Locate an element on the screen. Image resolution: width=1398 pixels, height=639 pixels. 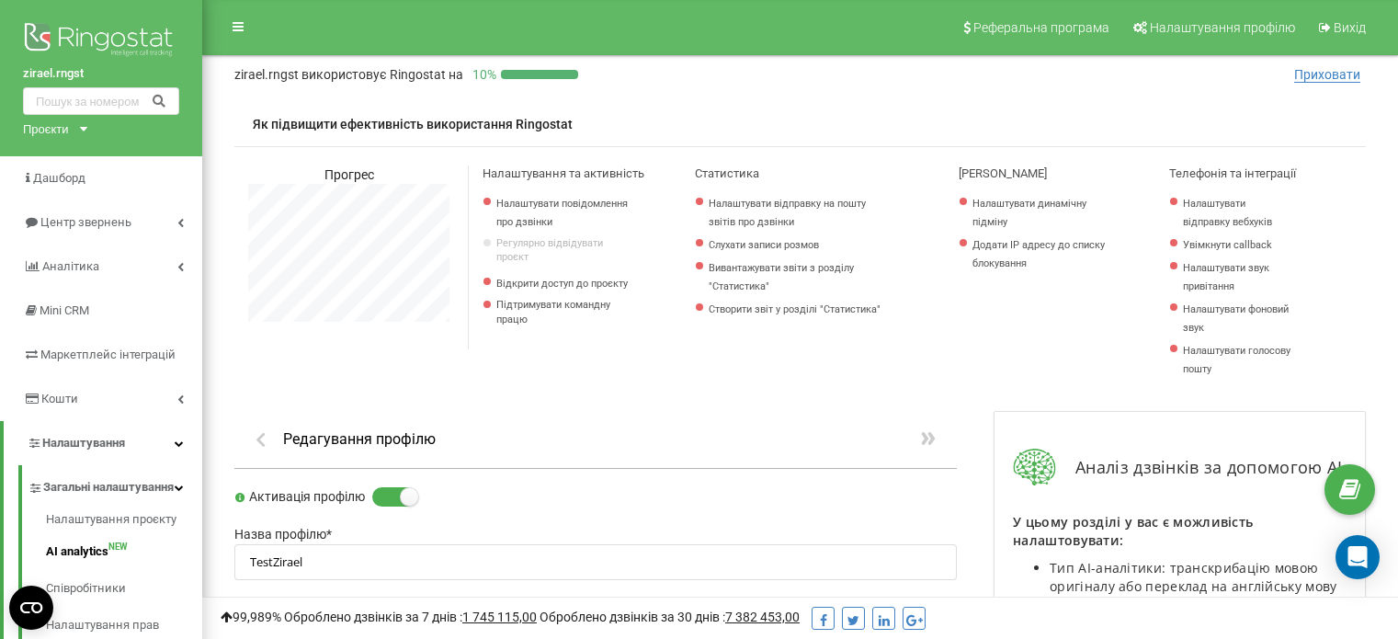
p: У цьому розділі у вас є можливість налаштовувати: is located at coordinates (1179, 531).